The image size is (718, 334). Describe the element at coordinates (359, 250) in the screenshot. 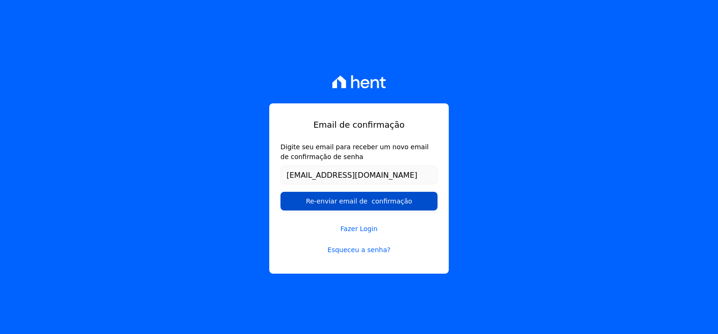

I see `a: Esqueceu a senha?` at that location.